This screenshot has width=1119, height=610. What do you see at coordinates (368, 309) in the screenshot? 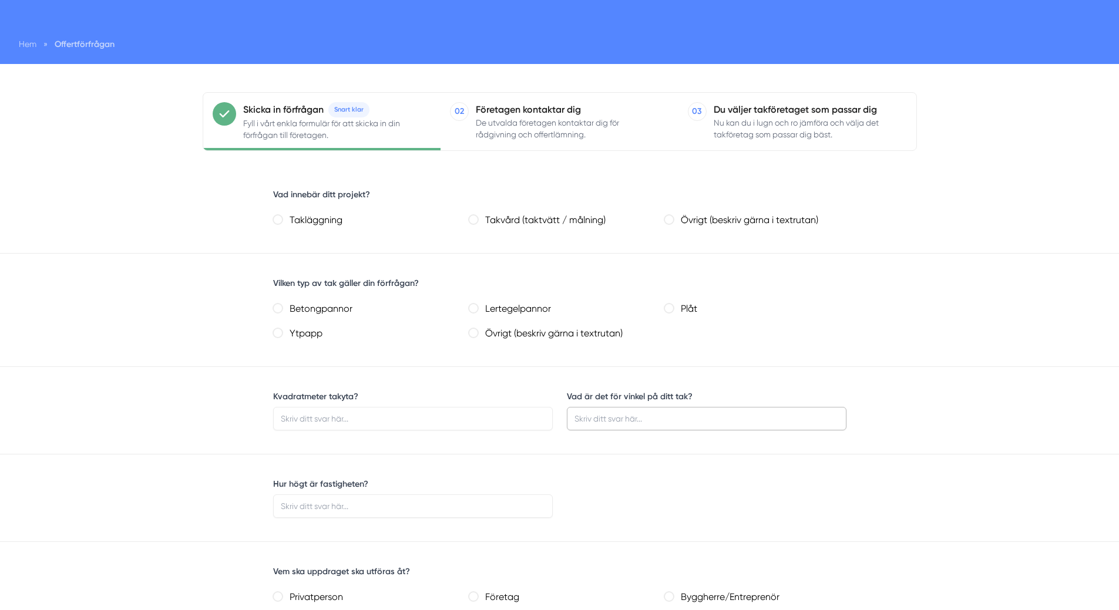
I see `label: Betongpannor` at bounding box center [368, 309].